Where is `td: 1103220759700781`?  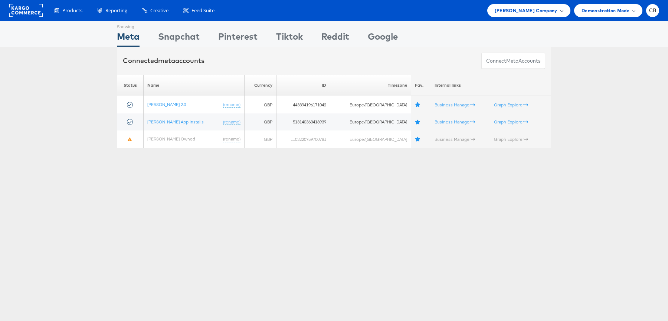
td: 1103220759700781 is located at coordinates (303, 139).